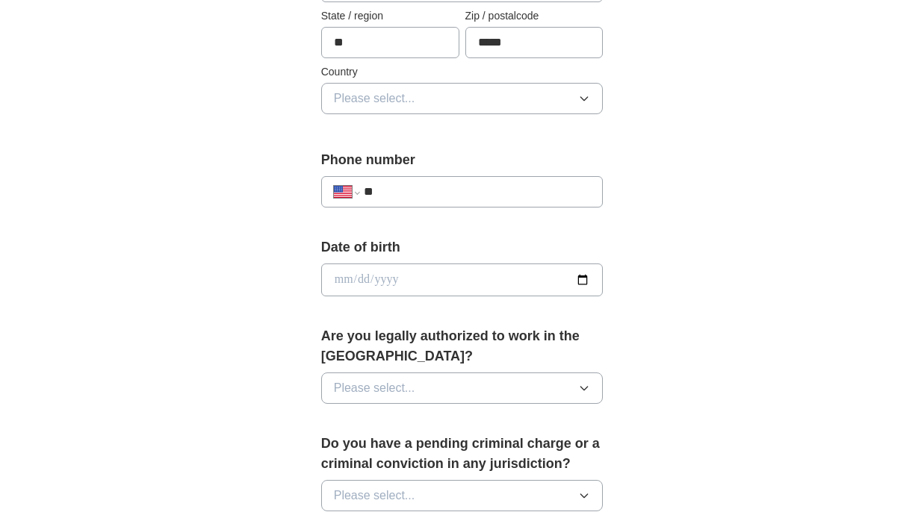  Describe the element at coordinates (390, 16) in the screenshot. I see `label: State / region` at that location.